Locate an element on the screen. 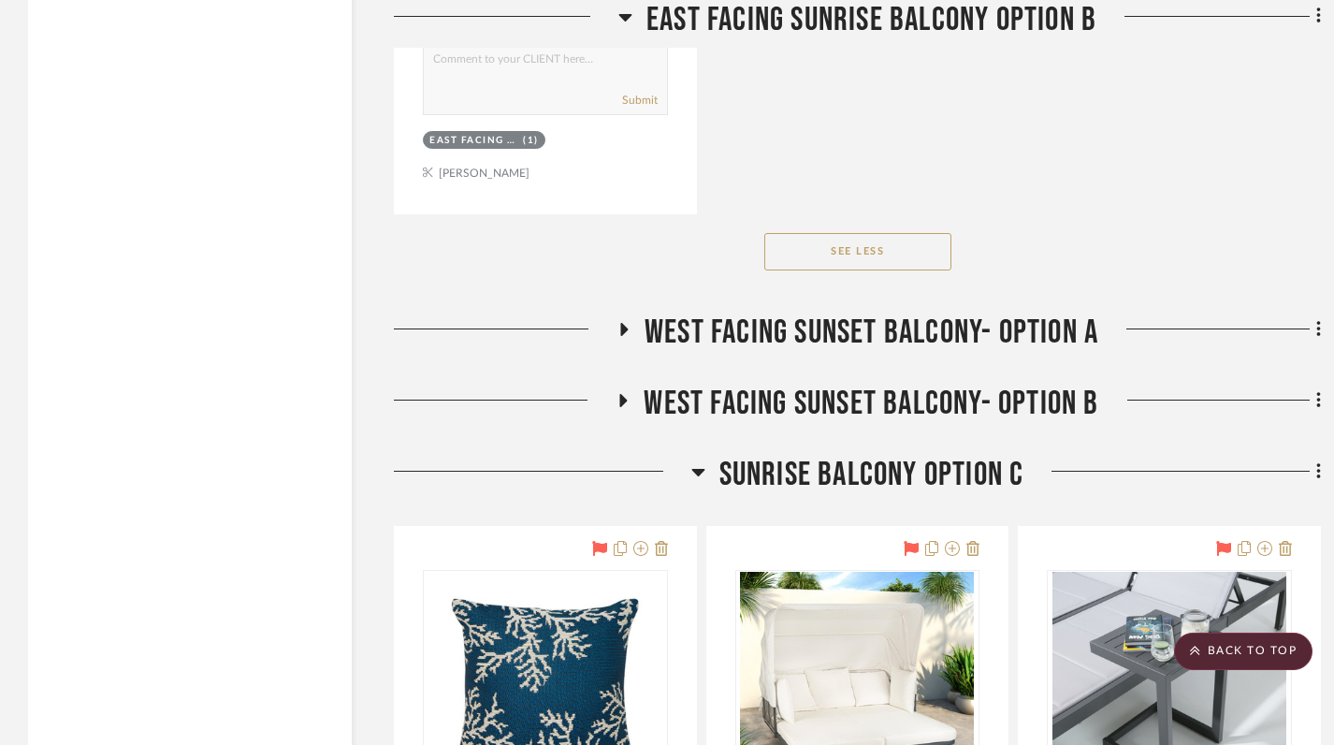 Image resolution: width=1334 pixels, height=745 pixels. span: West Facing Sunset Balcony- Option B is located at coordinates (871, 403).